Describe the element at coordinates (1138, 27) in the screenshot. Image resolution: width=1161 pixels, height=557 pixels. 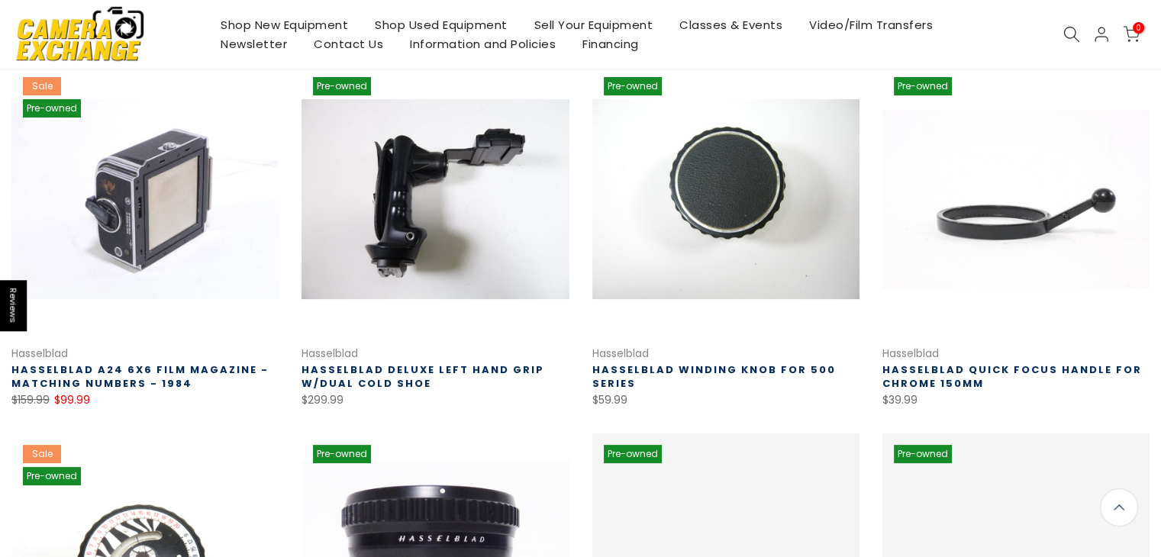
I see `span: 0` at that location.